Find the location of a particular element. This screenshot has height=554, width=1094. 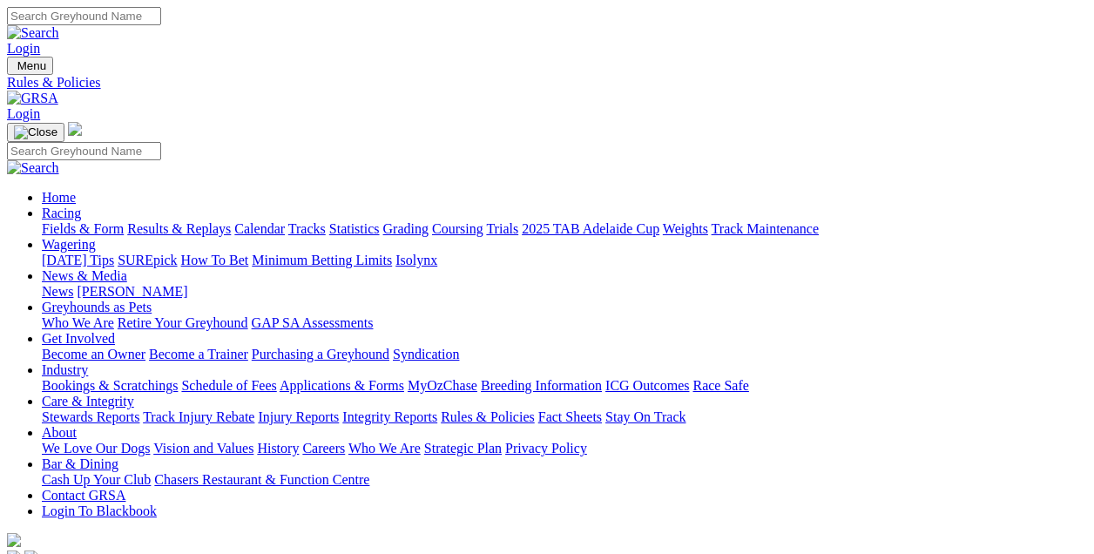

a: Breeding Information is located at coordinates (541, 385).